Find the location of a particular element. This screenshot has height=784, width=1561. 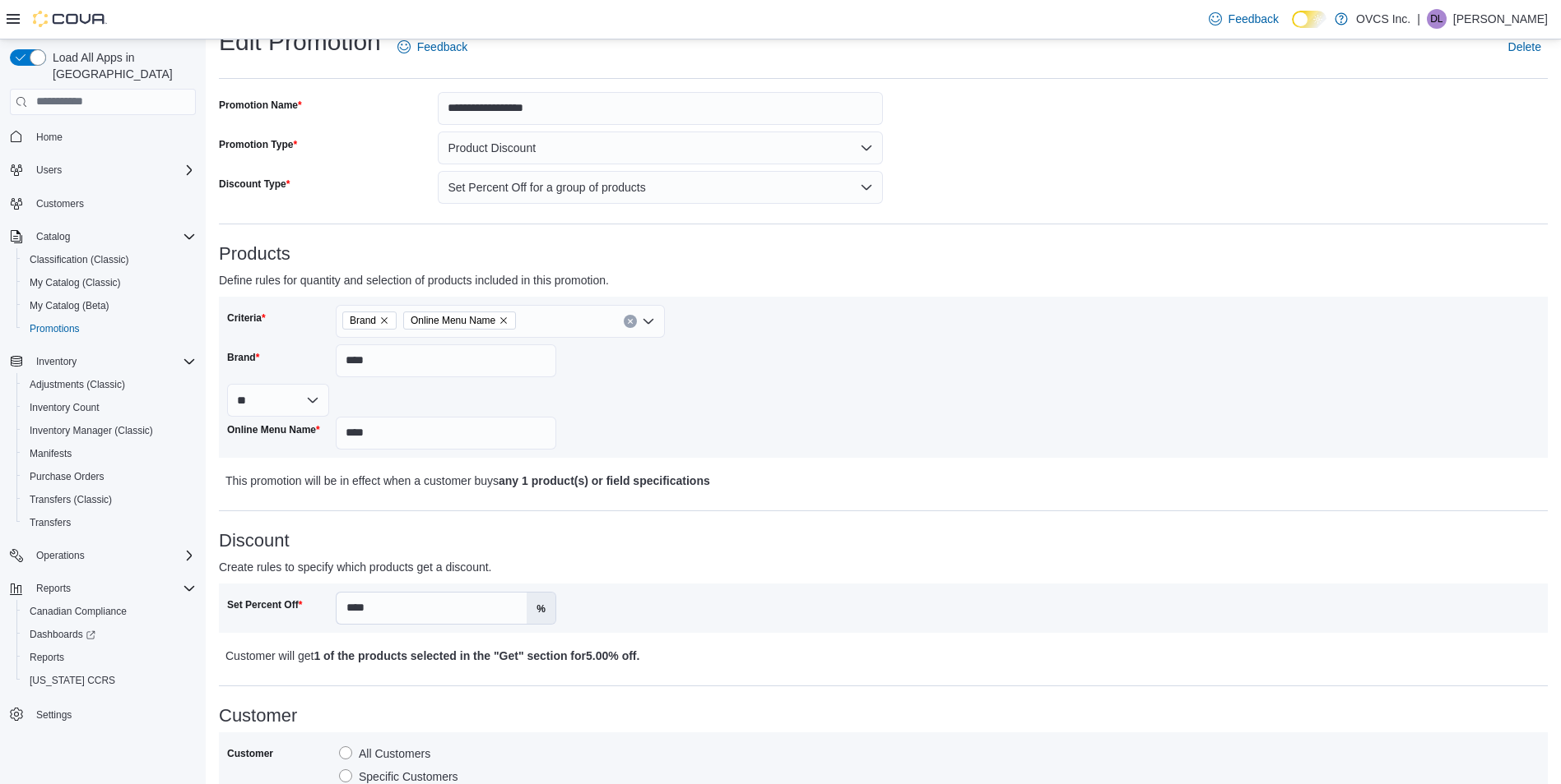

a: Promotions is located at coordinates (54, 329).